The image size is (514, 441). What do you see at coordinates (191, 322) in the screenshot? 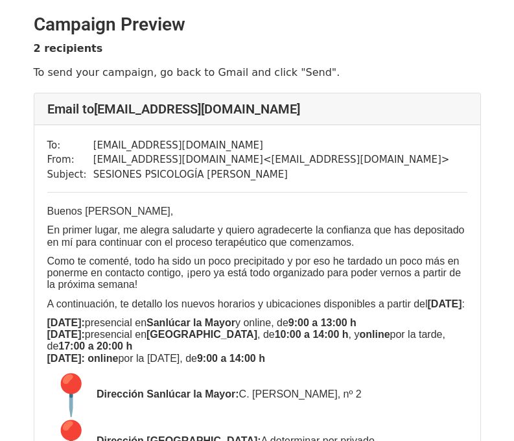
I see `b: Sanlúcar la Mayor` at bounding box center [191, 322].